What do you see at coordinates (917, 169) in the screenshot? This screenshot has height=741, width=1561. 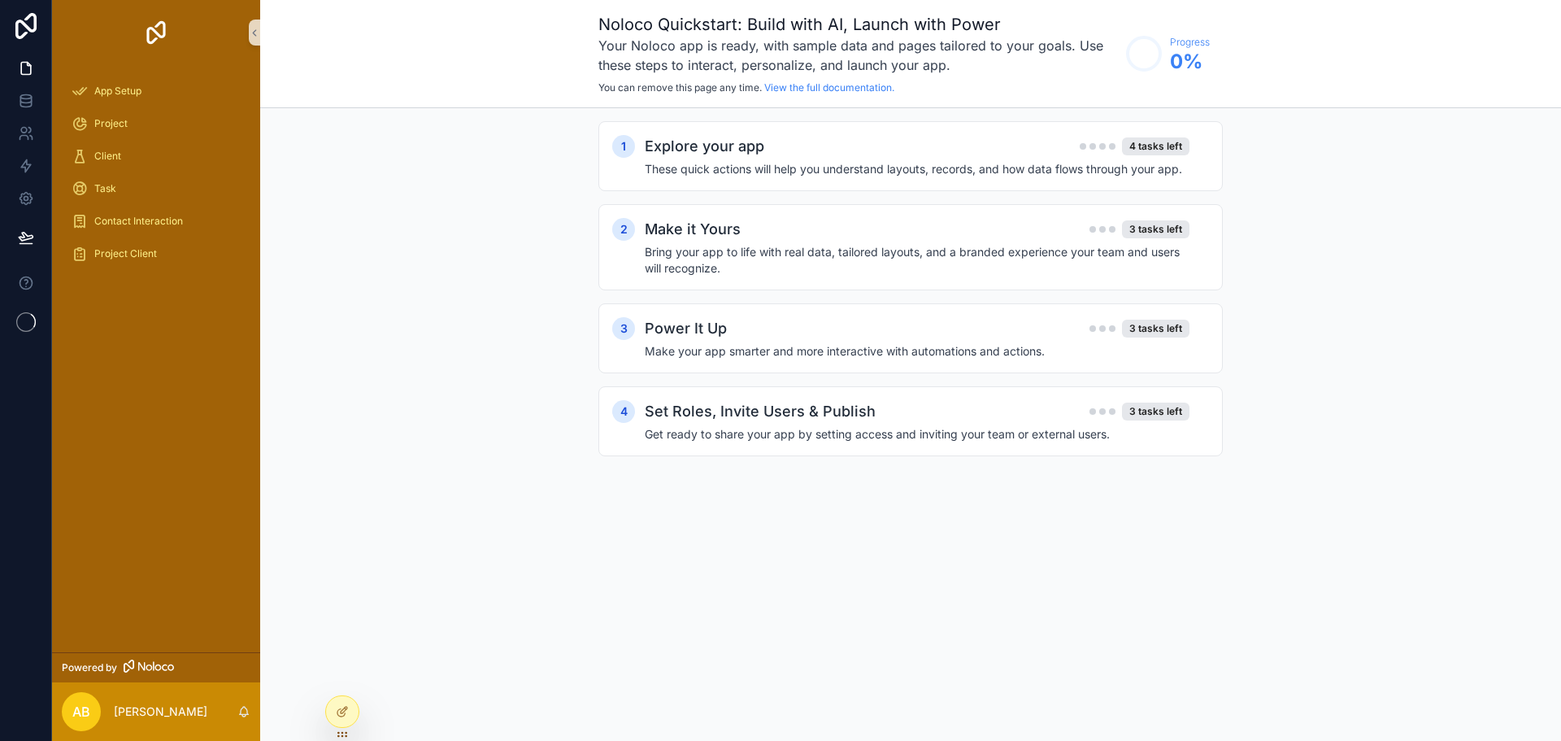 I see `h4: These quick actions will help you understand layouts, records, and how data flows through your app.` at bounding box center [917, 169].